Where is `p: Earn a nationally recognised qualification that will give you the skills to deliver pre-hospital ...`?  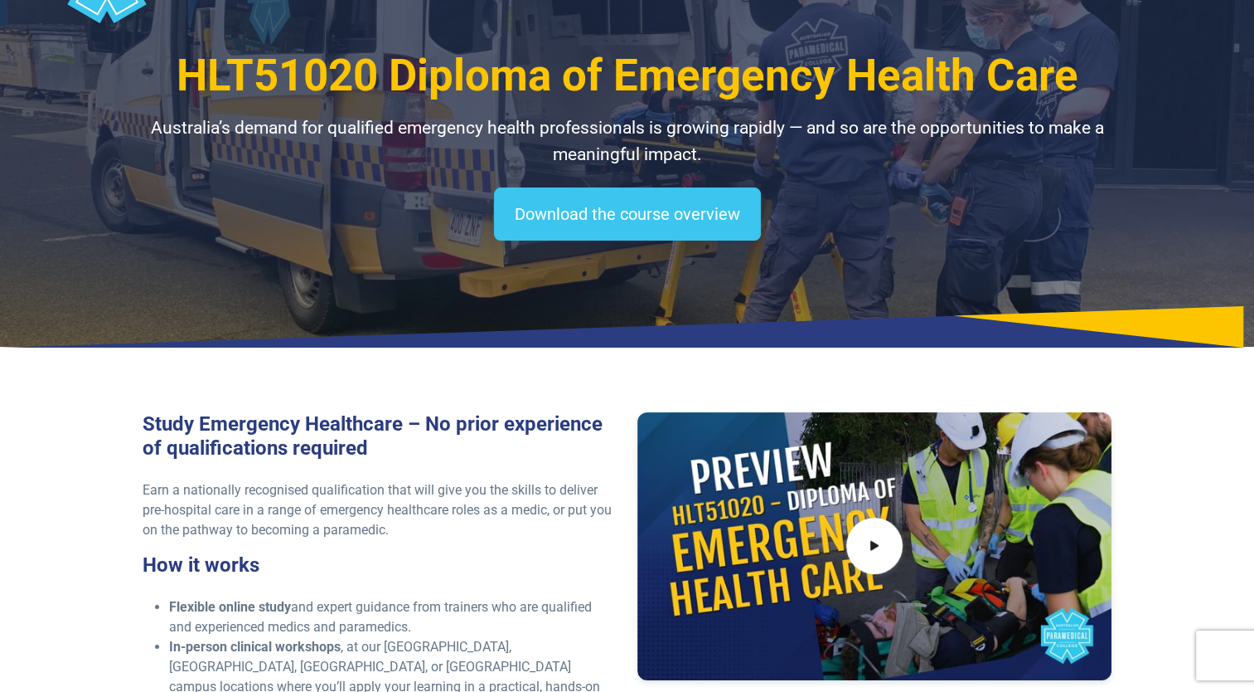
p: Earn a nationally recognised qualification that will give you the skills to deliver pre-hospital ... is located at coordinates (380, 510).